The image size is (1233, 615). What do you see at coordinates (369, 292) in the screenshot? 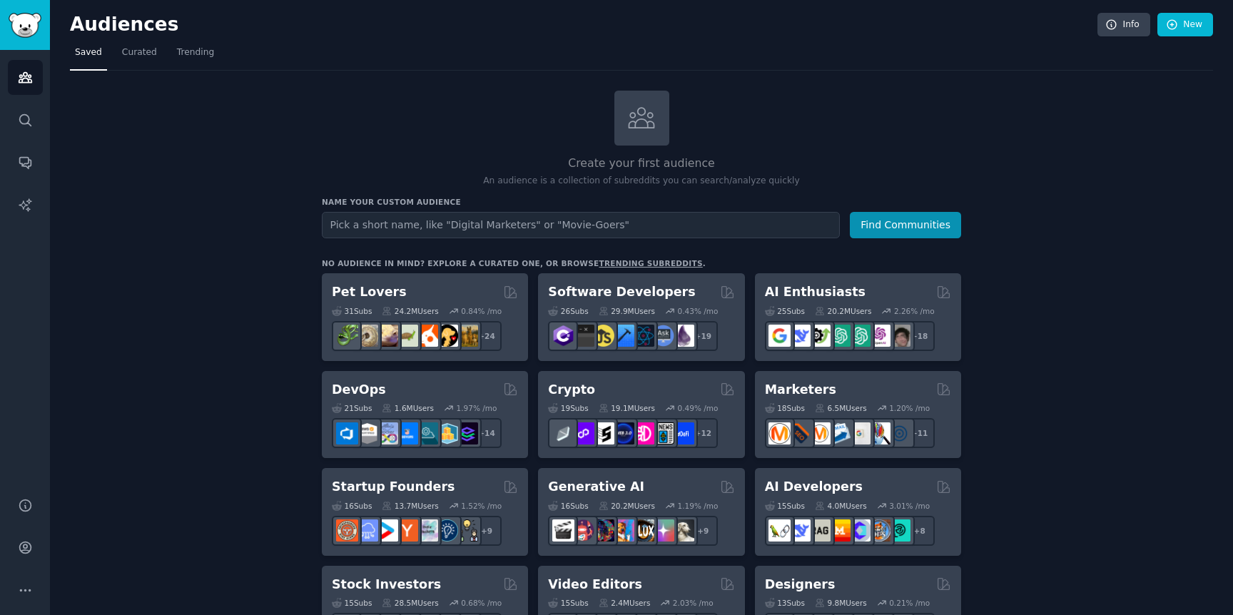
I see `h2: Pet Lovers` at bounding box center [369, 292].